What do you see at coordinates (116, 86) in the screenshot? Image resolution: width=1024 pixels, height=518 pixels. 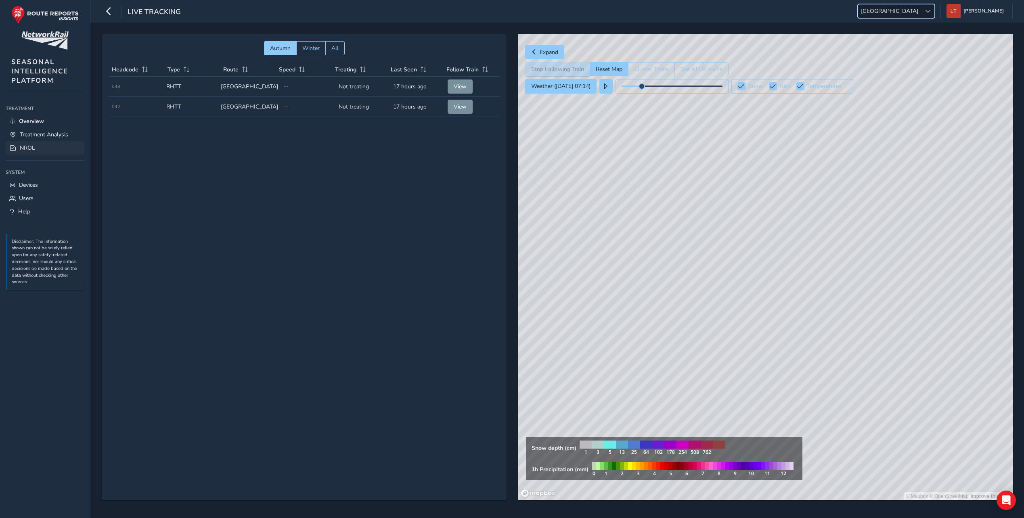 I see `span: 048` at bounding box center [116, 86].